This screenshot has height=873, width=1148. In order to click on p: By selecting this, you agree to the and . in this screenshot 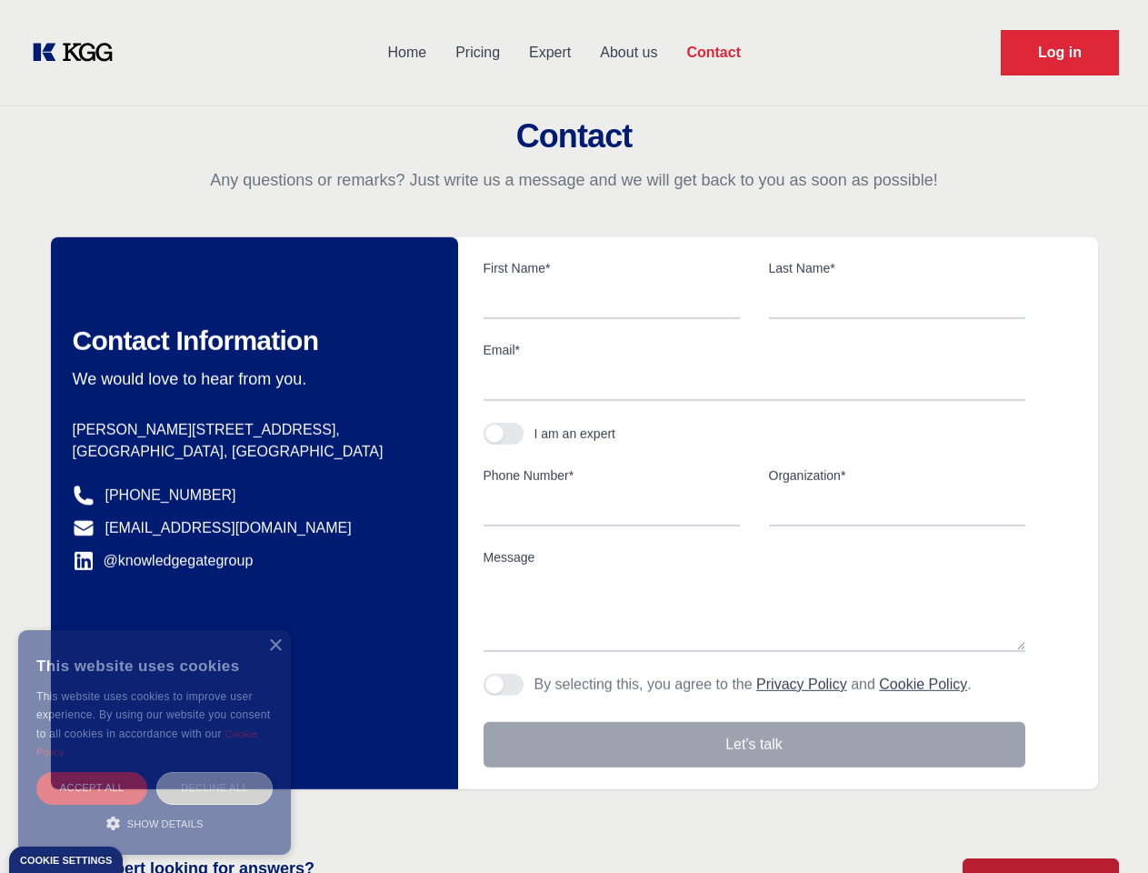, I will do `click(753, 685)`.